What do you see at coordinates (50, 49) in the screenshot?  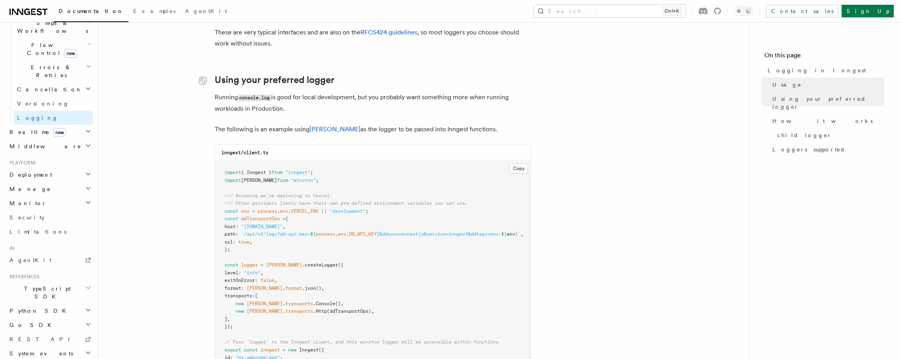 I see `span: Flow Control` at bounding box center [50, 49].